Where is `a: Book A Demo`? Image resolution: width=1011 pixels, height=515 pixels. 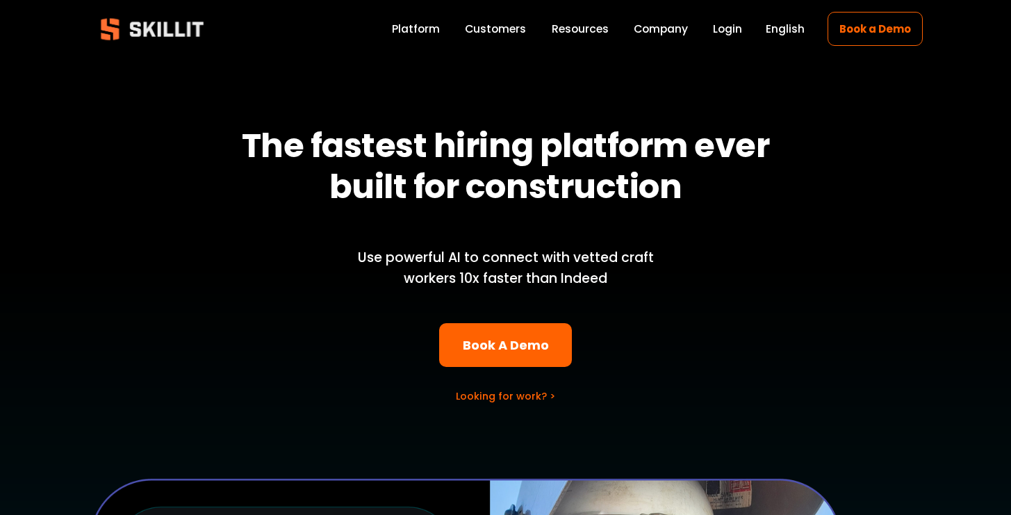
a: Book A Demo is located at coordinates (505, 345).